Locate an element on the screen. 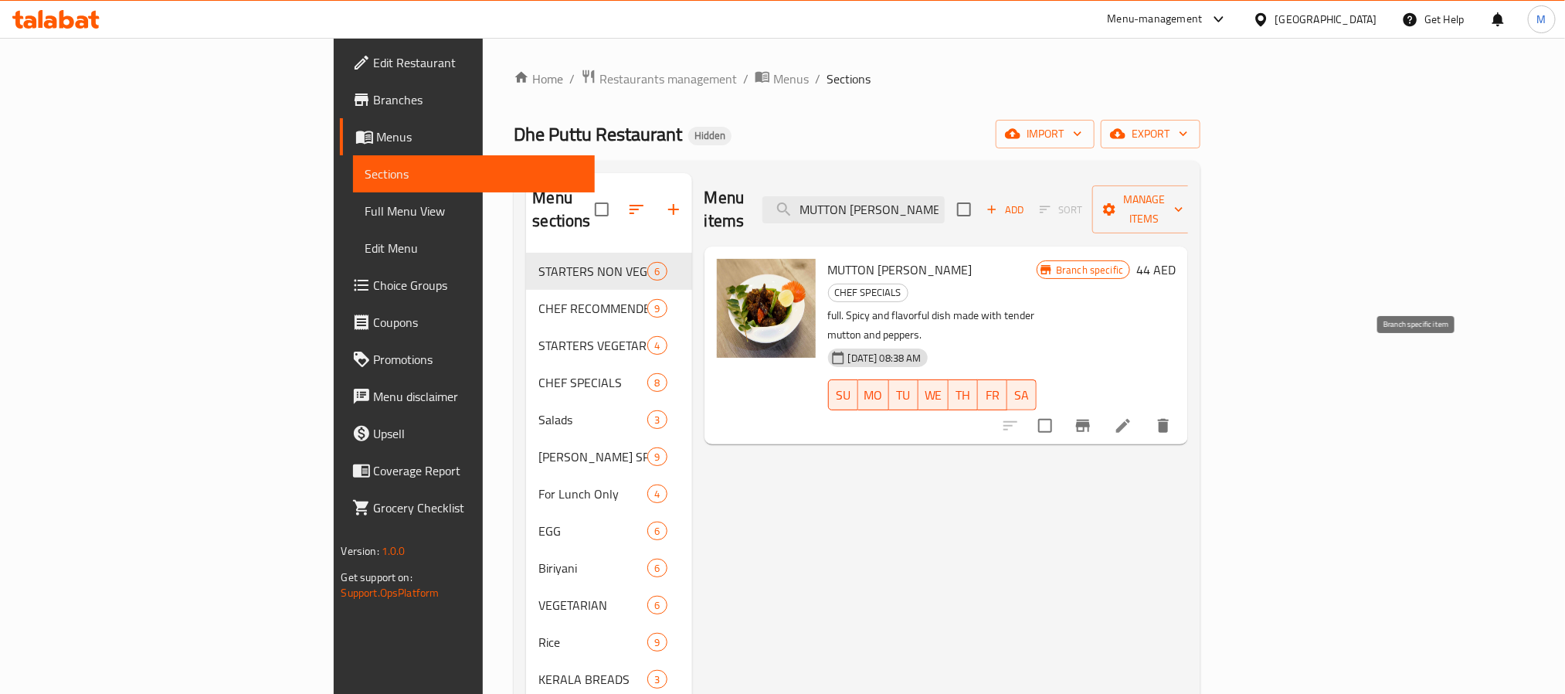 The width and height of the screenshot is (1565, 694). span: Manage items is located at coordinates (1144, 209).